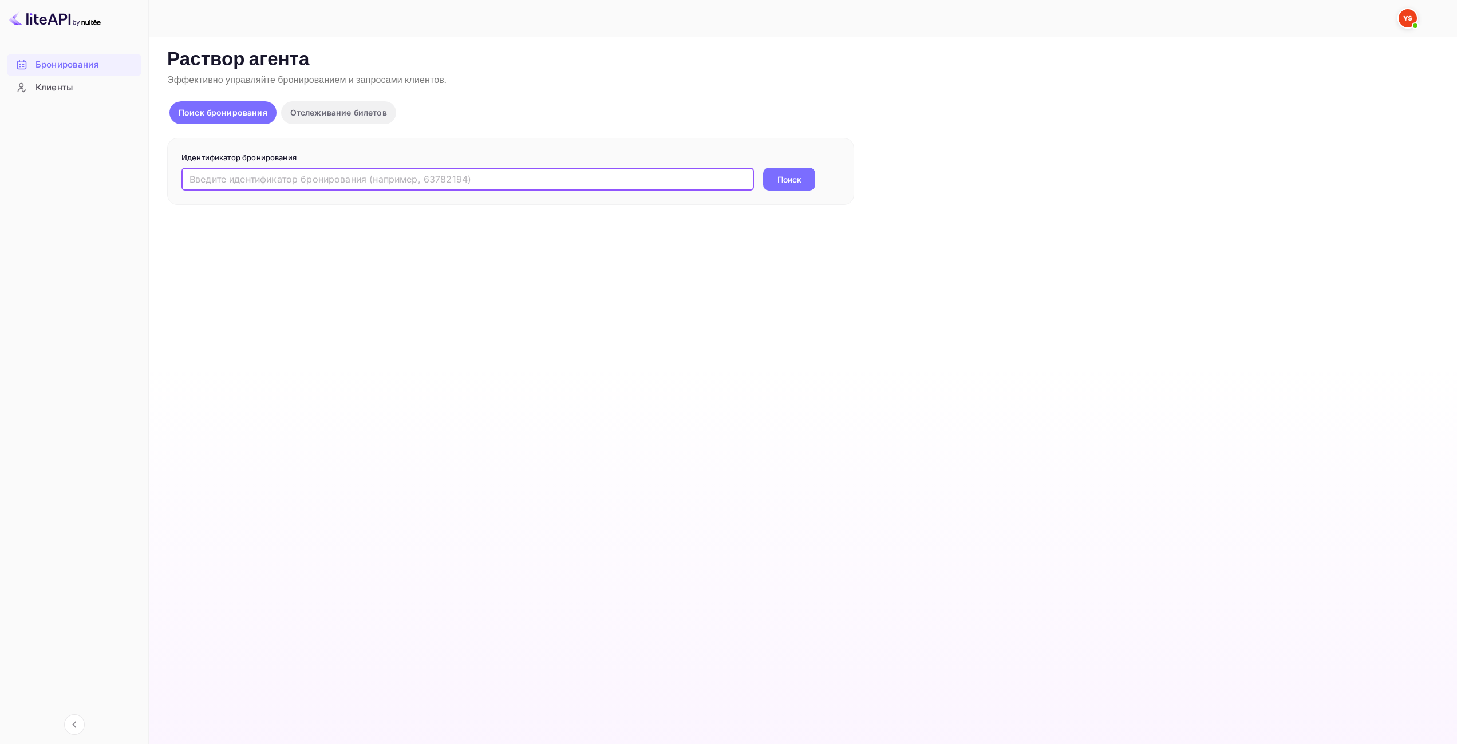 Image resolution: width=1457 pixels, height=744 pixels. I want to click on ya-tr-span: Поиск, so click(789, 179).